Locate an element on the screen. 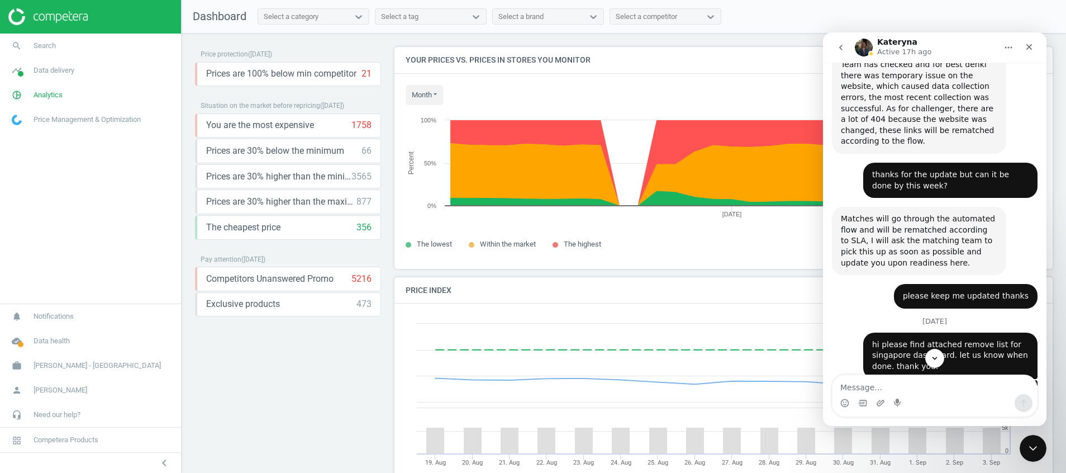 The height and width of the screenshot is (473, 1066). button: Start recording is located at coordinates (75, 370).